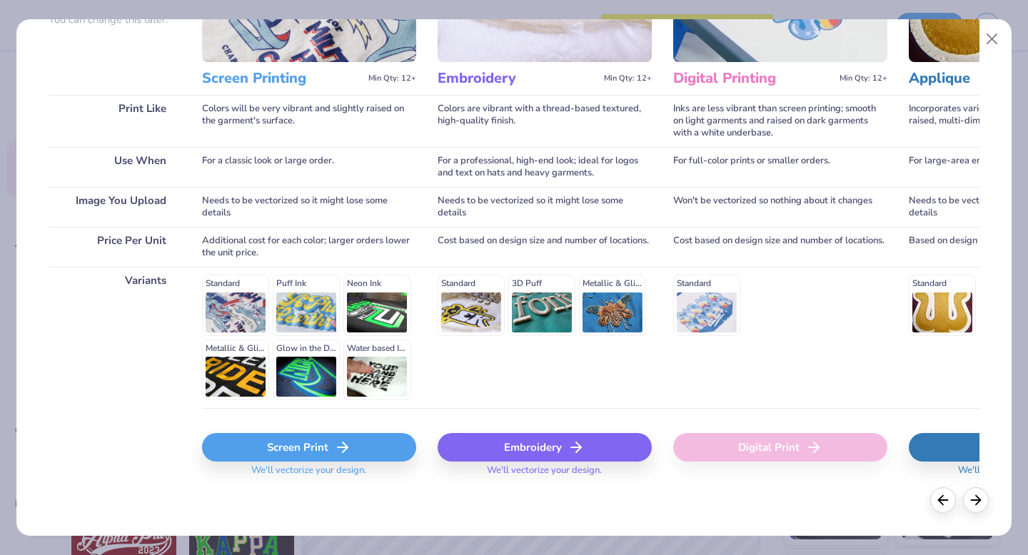 The width and height of the screenshot is (1028, 555). I want to click on button: Close, so click(992, 39).